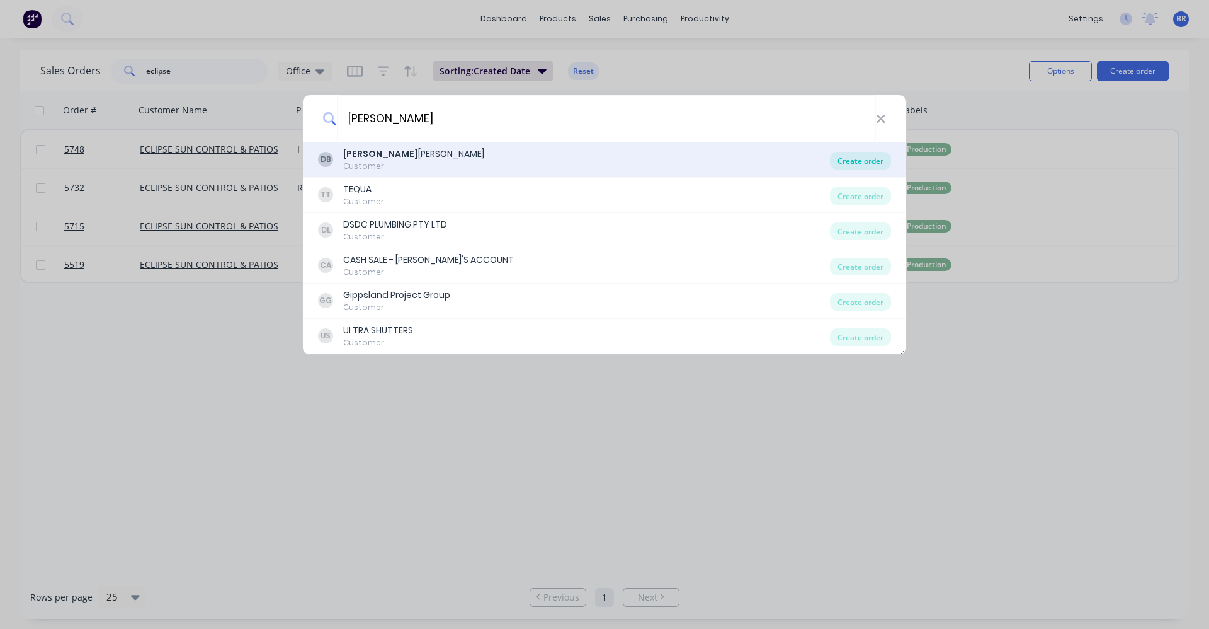  I want to click on div: DB, so click(326, 159).